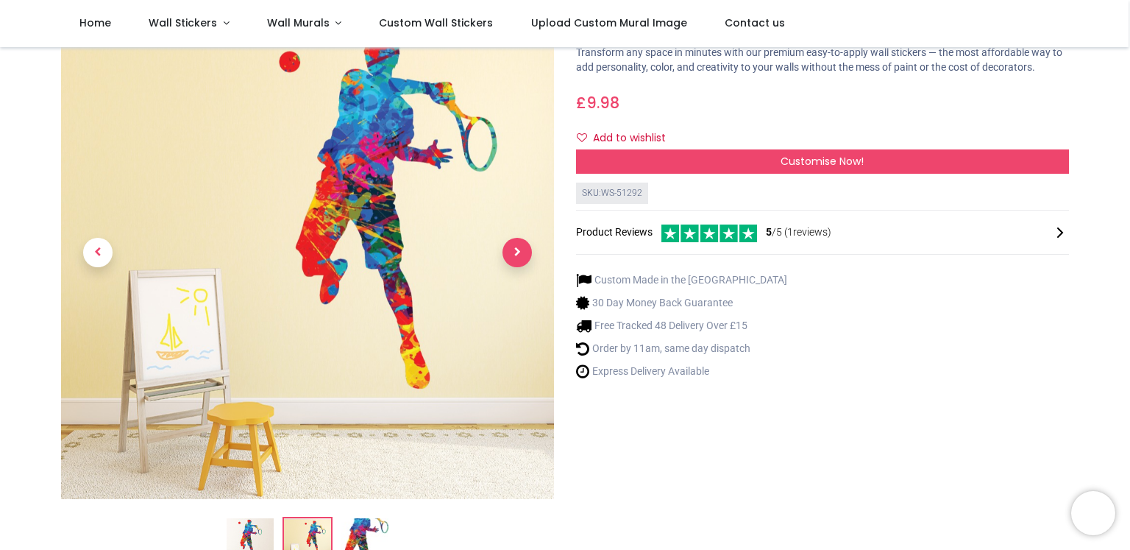 The height and width of the screenshot is (550, 1130). Describe the element at coordinates (98, 252) in the screenshot. I see `span: Previous` at that location.